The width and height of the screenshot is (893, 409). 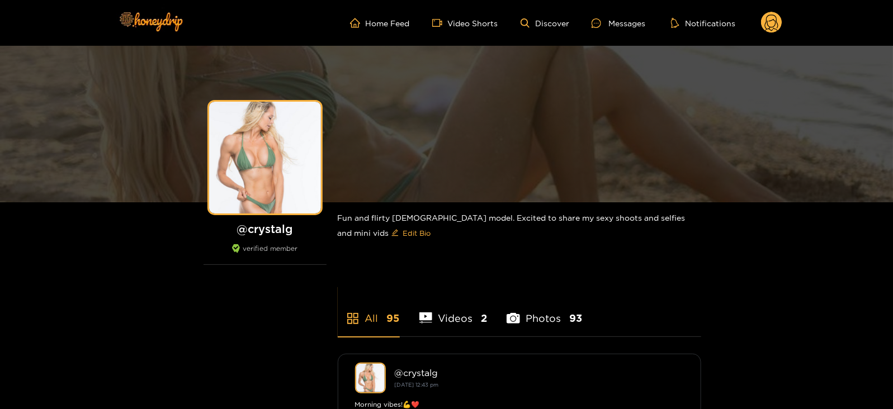 I want to click on button: editEdit Bio, so click(x=411, y=233).